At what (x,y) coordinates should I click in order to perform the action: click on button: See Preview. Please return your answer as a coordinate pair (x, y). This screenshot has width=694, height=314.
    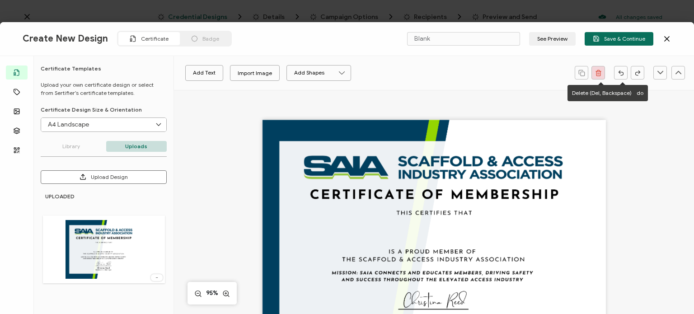
    Looking at the image, I should click on (552, 39).